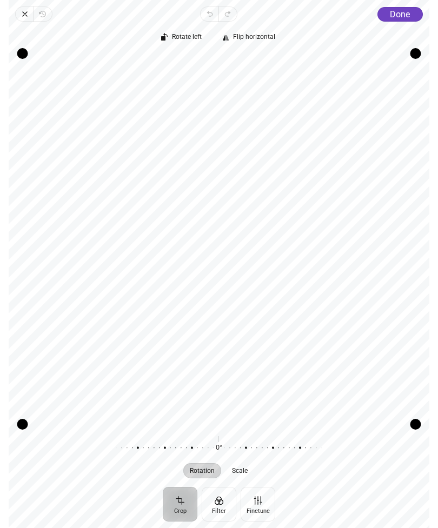 The image size is (438, 528). Describe the element at coordinates (399, 14) in the screenshot. I see `span: Done` at that location.